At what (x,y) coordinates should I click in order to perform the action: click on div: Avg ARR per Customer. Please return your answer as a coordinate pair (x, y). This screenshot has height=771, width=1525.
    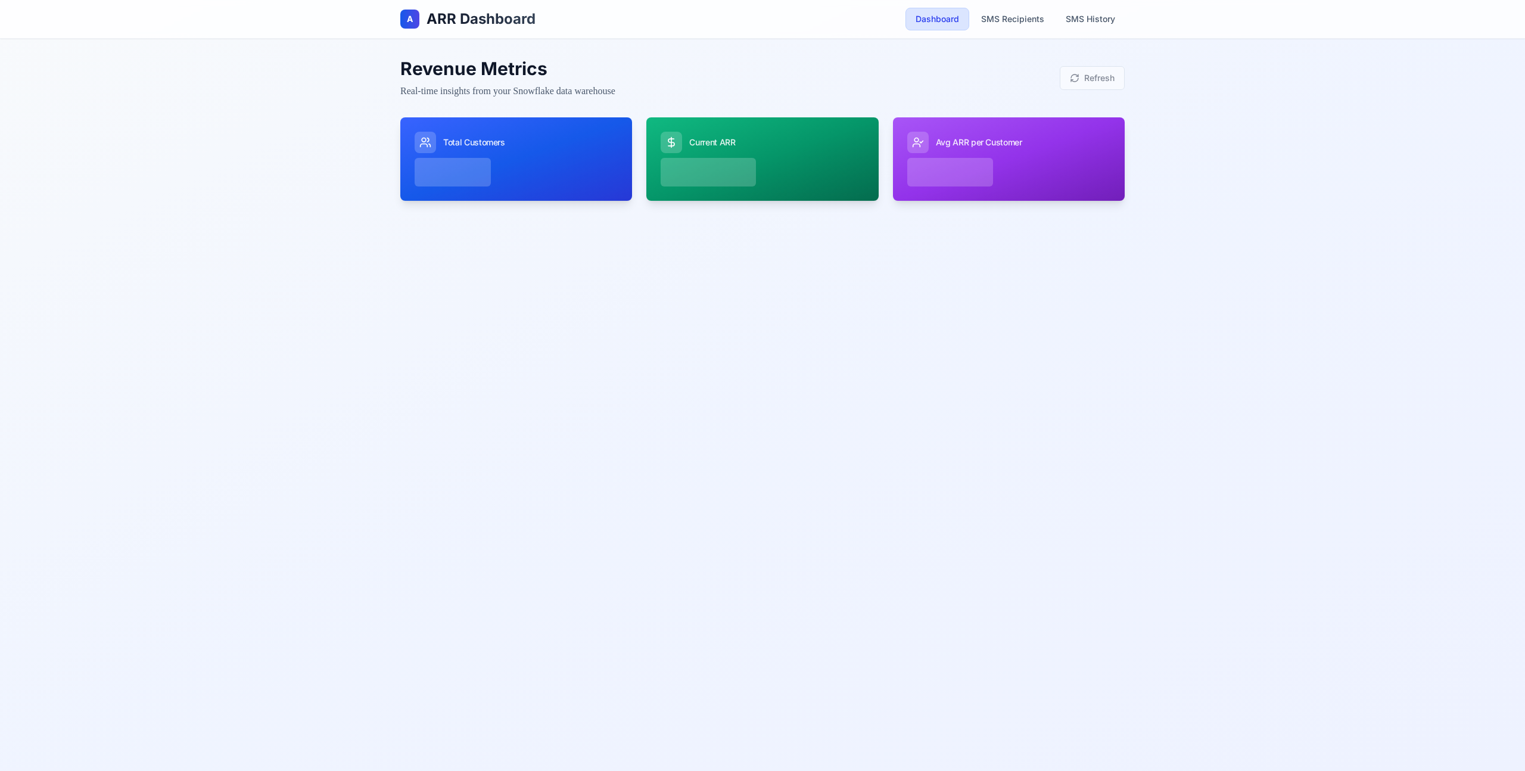
    Looking at the image, I should click on (1008, 142).